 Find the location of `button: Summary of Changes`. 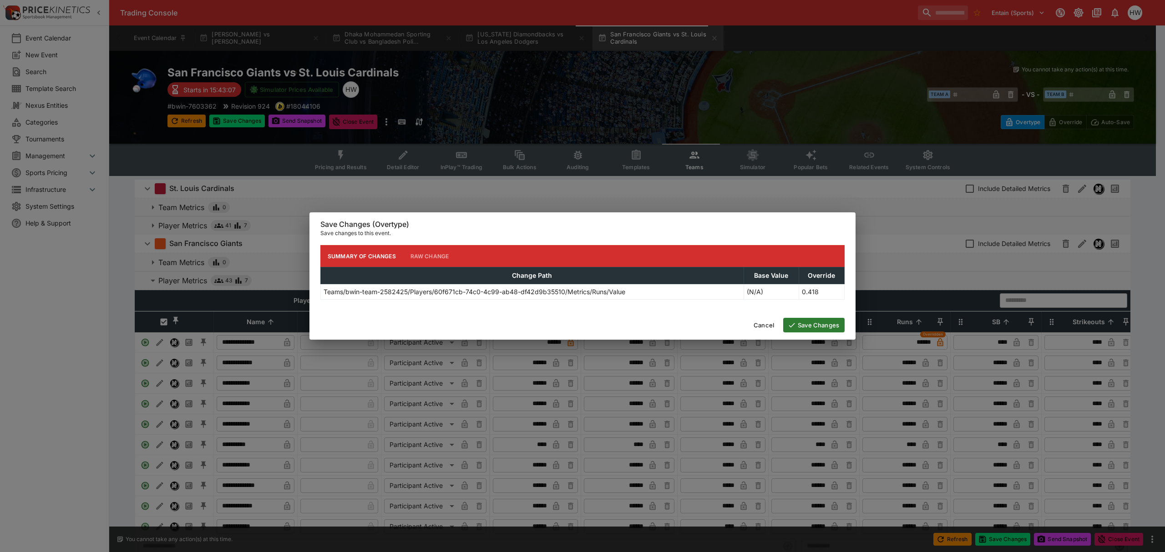

button: Summary of Changes is located at coordinates (362, 256).